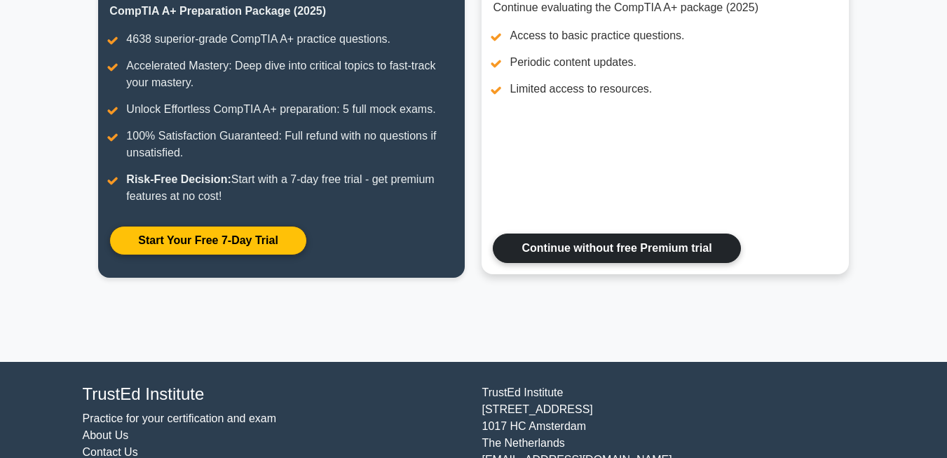 This screenshot has width=947, height=458. What do you see at coordinates (274, 394) in the screenshot?
I see `h4: TrustEd Institute` at bounding box center [274, 394].